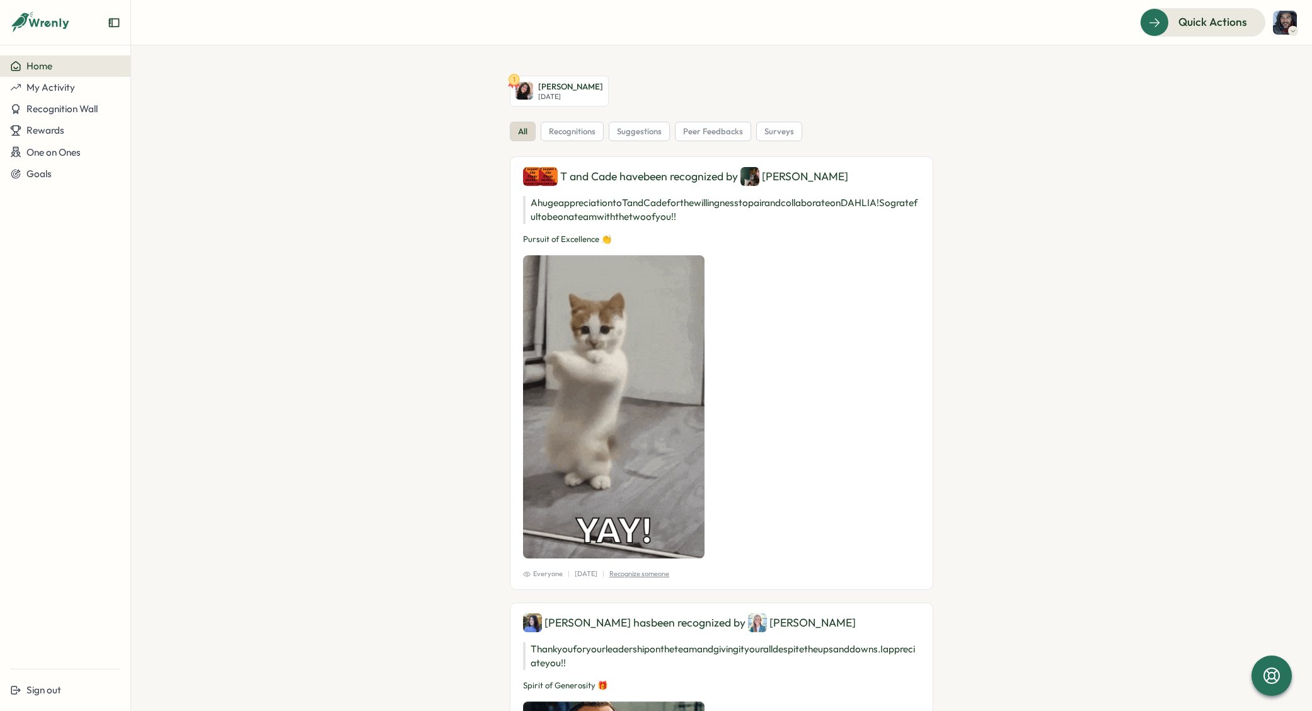  What do you see at coordinates (45, 130) in the screenshot?
I see `span: Rewards` at bounding box center [45, 130].